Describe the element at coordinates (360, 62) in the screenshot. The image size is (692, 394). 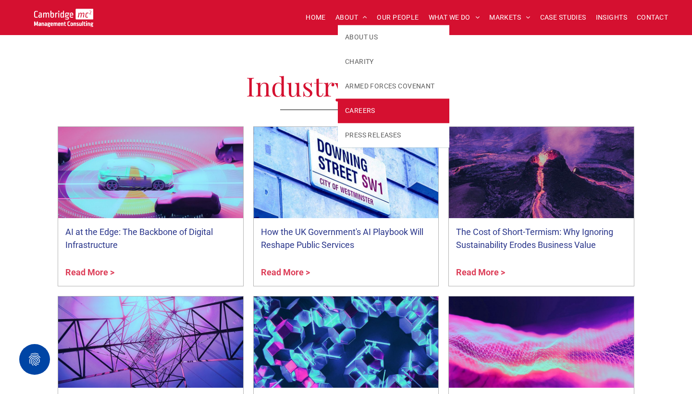
I see `span: CHARITY` at that location.